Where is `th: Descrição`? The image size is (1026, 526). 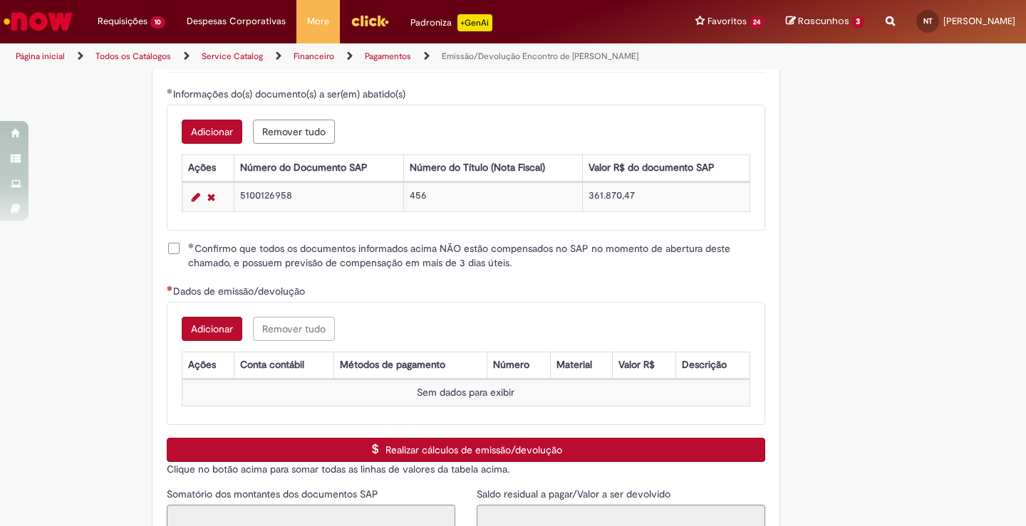
th: Descrição is located at coordinates (712, 365).